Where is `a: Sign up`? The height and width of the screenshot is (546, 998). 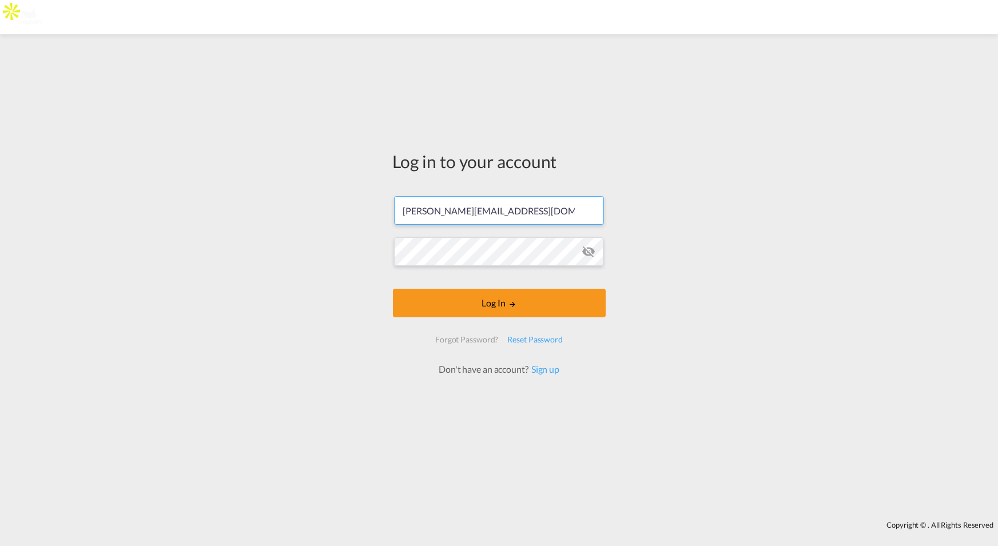 a: Sign up is located at coordinates (544, 369).